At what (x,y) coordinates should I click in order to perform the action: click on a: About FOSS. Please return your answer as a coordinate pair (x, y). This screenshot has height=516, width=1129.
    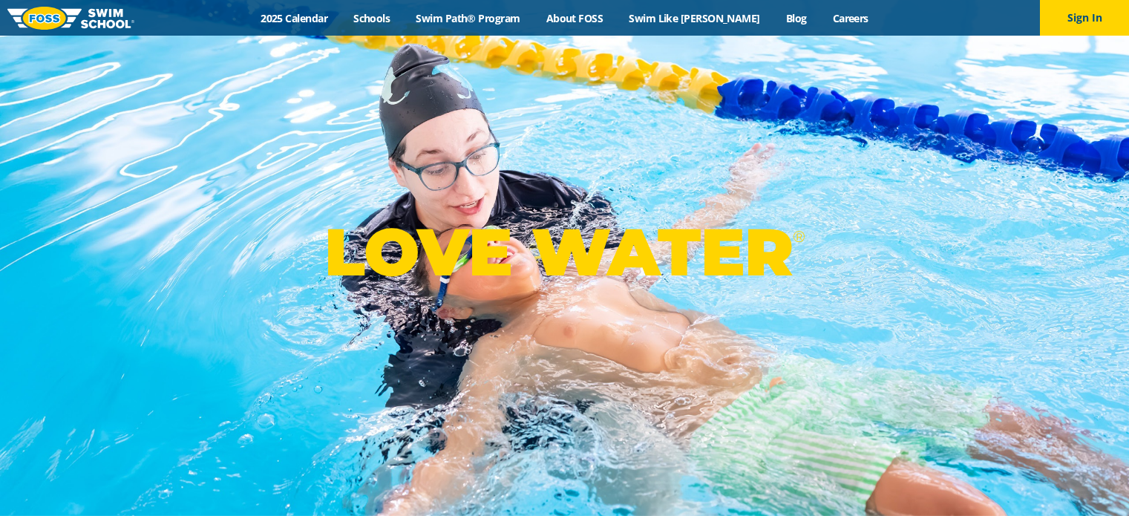
    Looking at the image, I should click on (574, 18).